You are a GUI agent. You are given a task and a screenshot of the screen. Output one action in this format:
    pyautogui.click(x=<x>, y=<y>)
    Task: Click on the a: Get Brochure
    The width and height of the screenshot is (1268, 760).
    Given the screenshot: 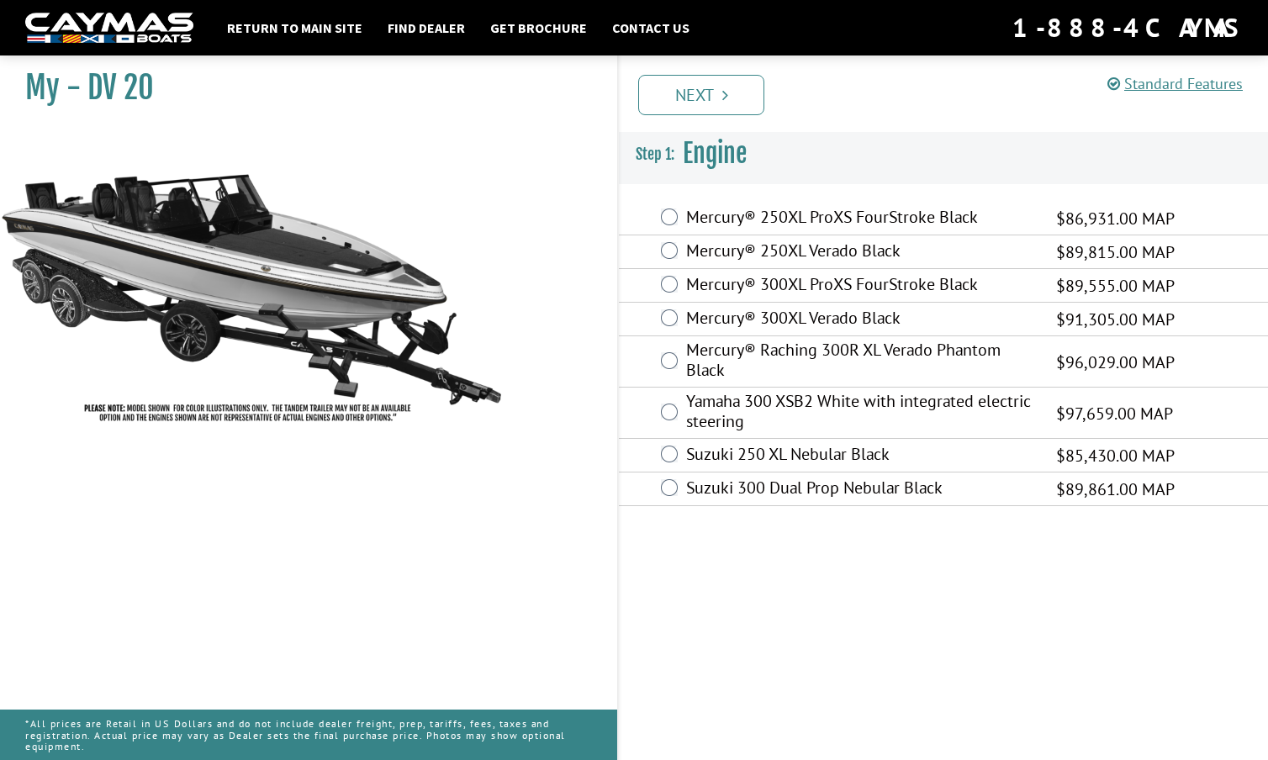 What is the action you would take?
    pyautogui.click(x=538, y=28)
    